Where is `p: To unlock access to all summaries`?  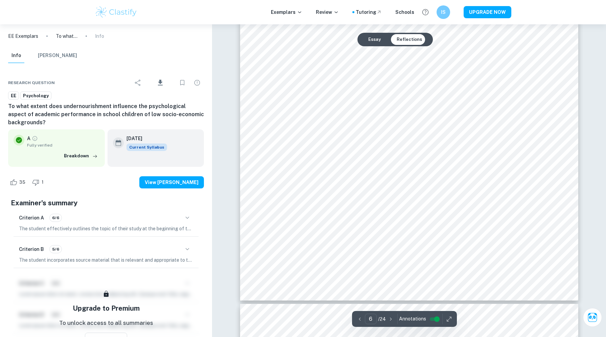
p: To unlock access to all summaries is located at coordinates (106, 323).